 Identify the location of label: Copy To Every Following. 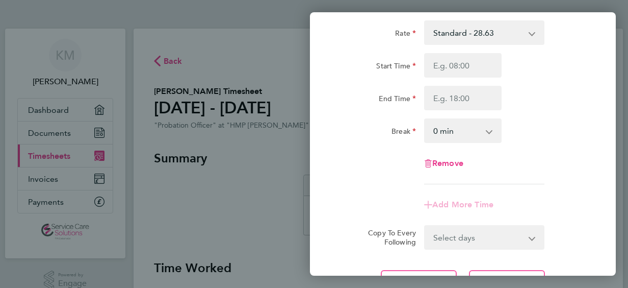
(388, 237).